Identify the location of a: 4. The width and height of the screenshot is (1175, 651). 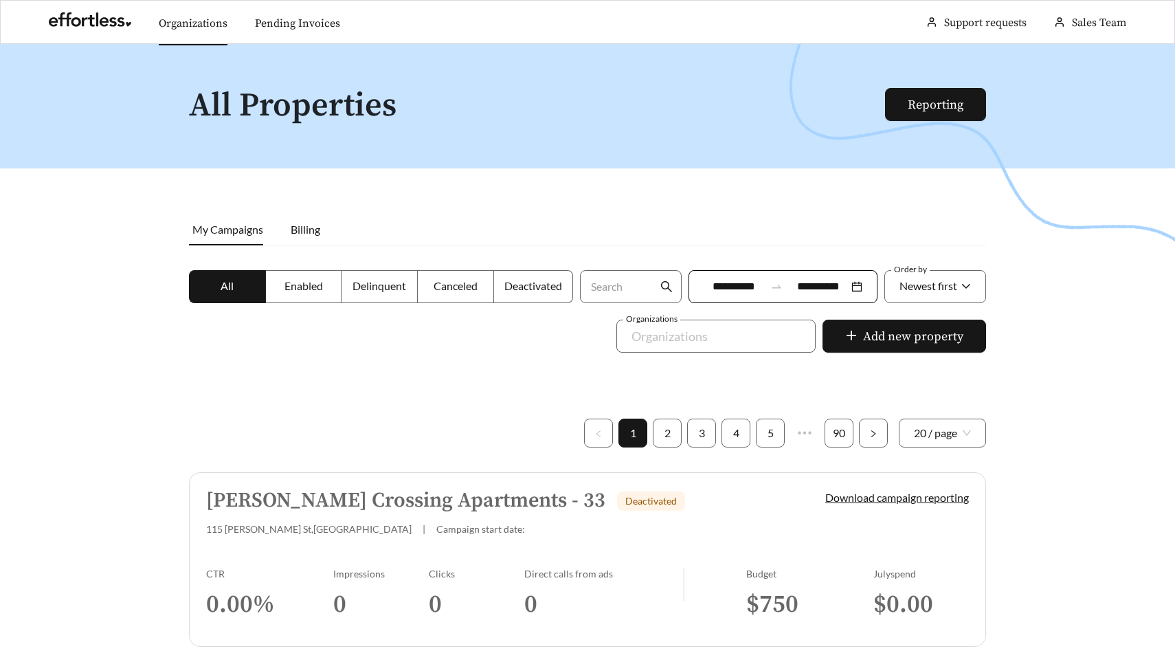
(736, 433).